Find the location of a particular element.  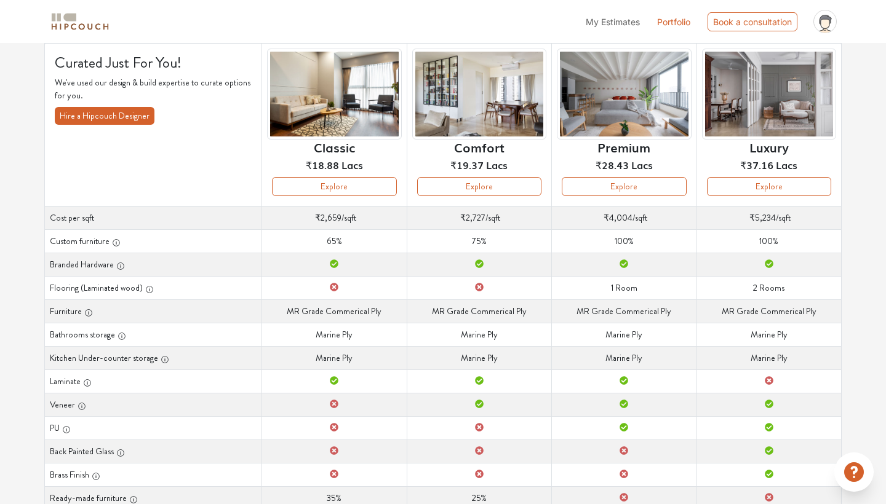

h6: Comfort is located at coordinates (479, 147).